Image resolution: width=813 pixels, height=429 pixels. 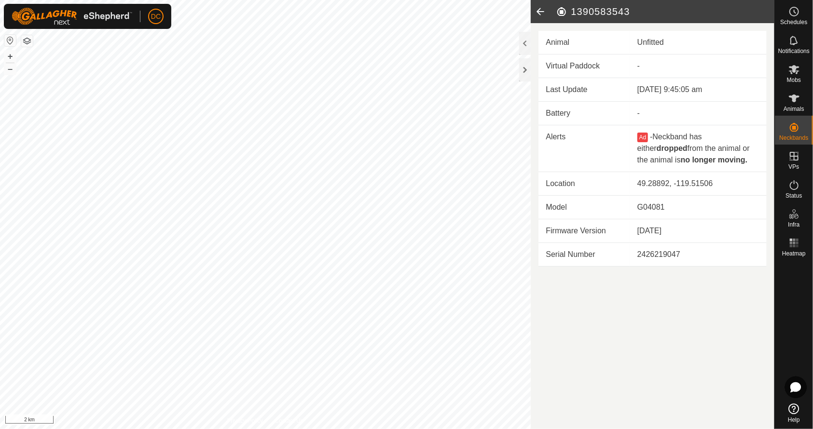 What do you see at coordinates (245, 421) in the screenshot?
I see `a: Privacy Policy` at bounding box center [245, 421].